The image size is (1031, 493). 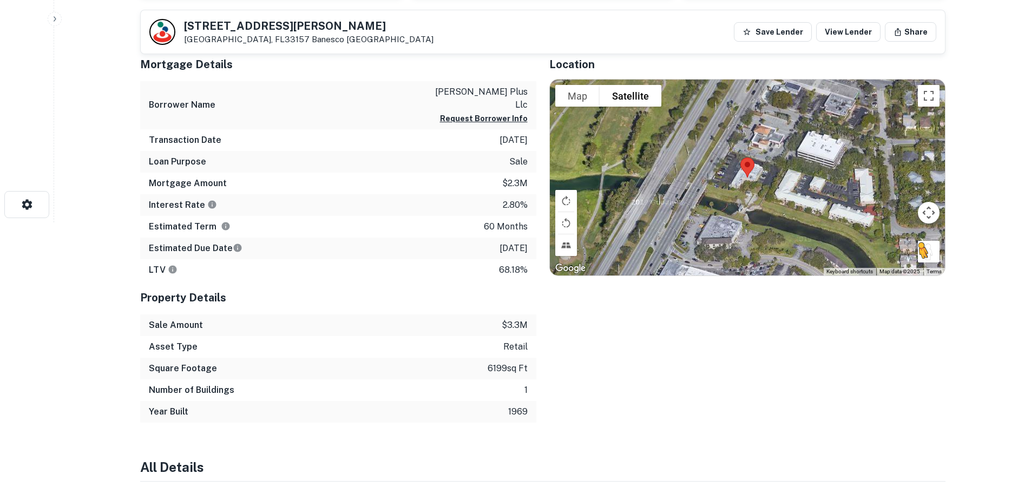 What do you see at coordinates (338, 64) in the screenshot?
I see `h5: Mortgage Details` at bounding box center [338, 64].